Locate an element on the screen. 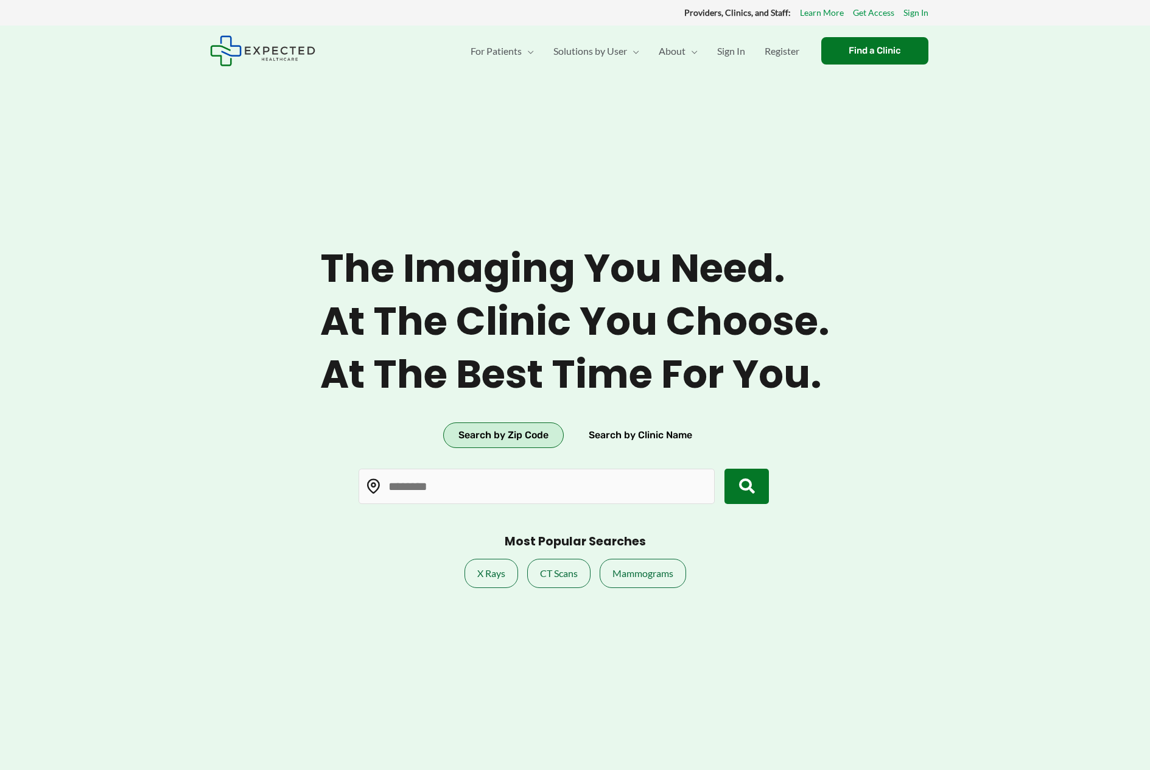  span: About is located at coordinates (672, 51).